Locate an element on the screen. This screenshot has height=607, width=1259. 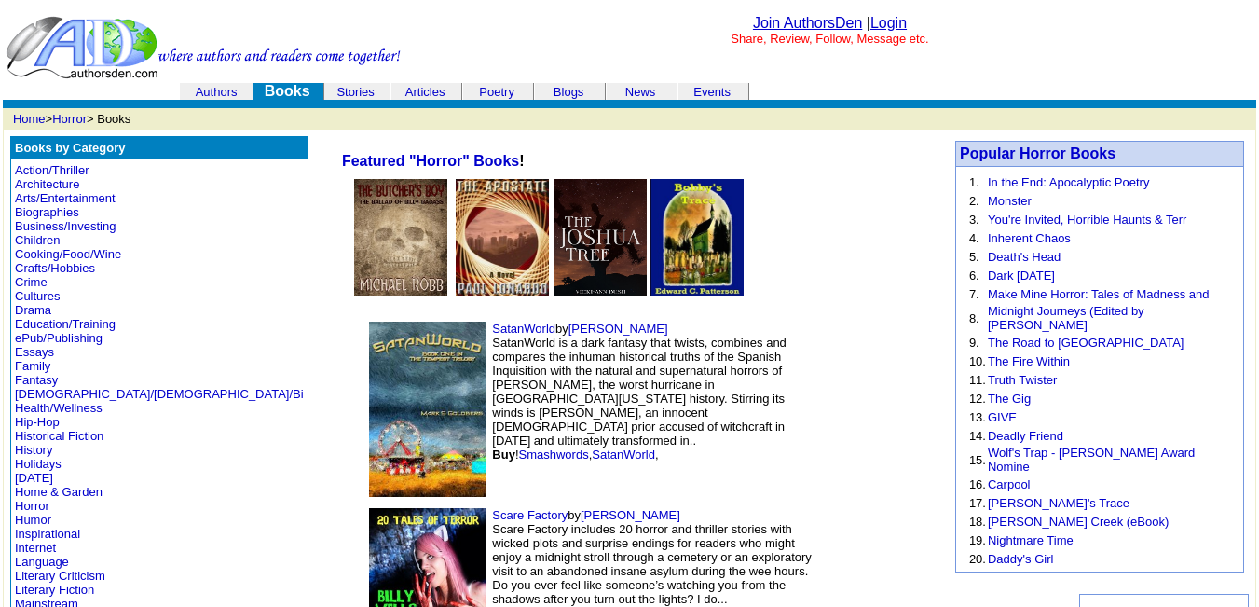
a: Biographies is located at coordinates (47, 212).